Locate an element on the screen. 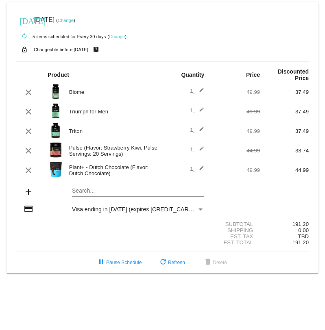  button: Refresh is located at coordinates (171, 262).